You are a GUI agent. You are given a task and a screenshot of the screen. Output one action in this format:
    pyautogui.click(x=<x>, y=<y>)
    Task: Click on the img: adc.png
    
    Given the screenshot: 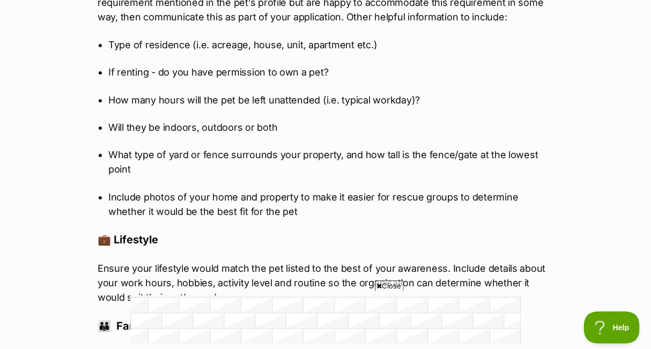 What is the action you would take?
    pyautogui.click(x=156, y=4)
    